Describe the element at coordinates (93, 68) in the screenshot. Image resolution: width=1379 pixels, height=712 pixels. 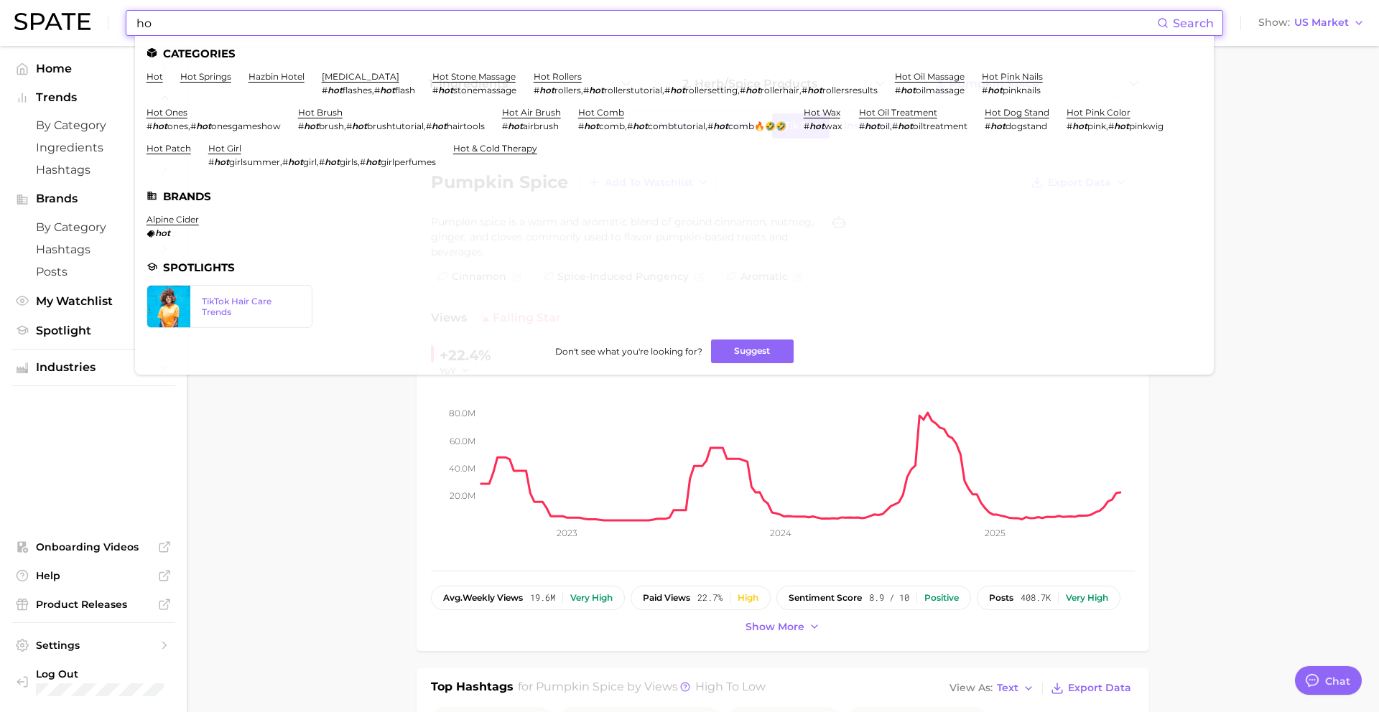
I see `a: Home` at that location.